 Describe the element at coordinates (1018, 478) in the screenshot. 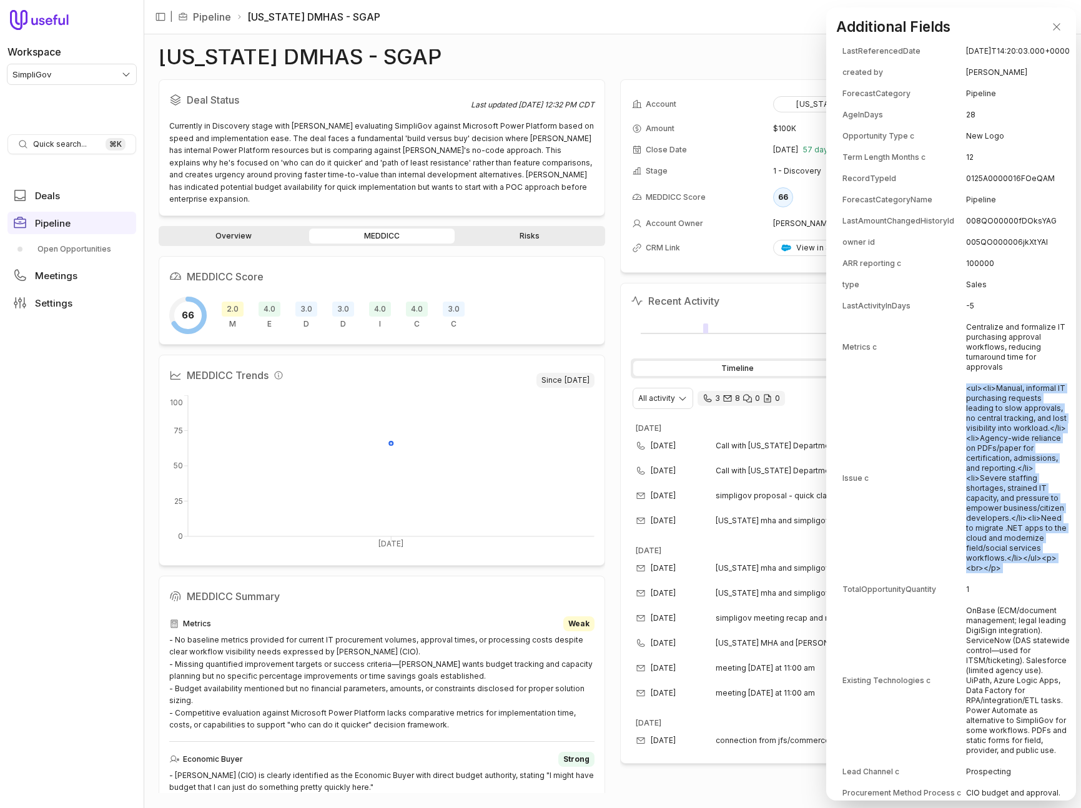

I see `td: <ul><li>Manual, informal IT purchasing requests leading to slow approvals, no central tracking, a...` at that location.